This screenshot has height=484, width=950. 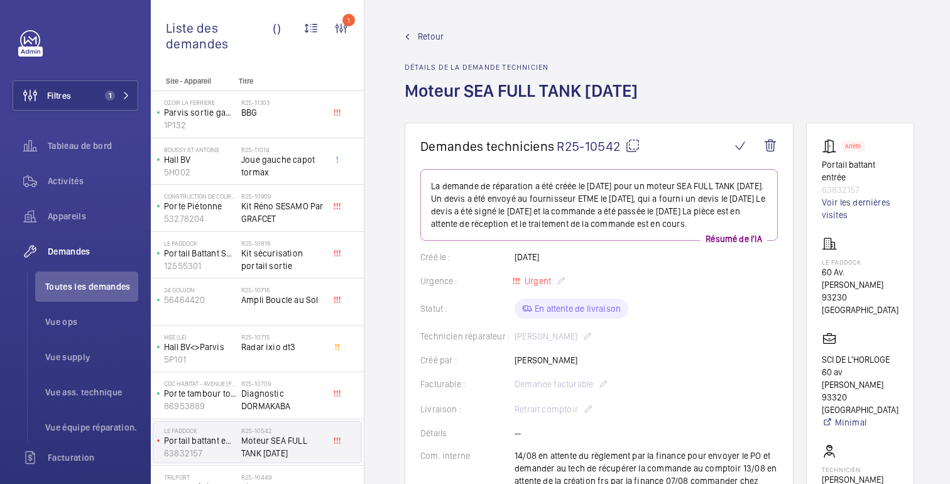 What do you see at coordinates (193, 206) in the screenshot?
I see `font: Porte Piétonne` at bounding box center [193, 206].